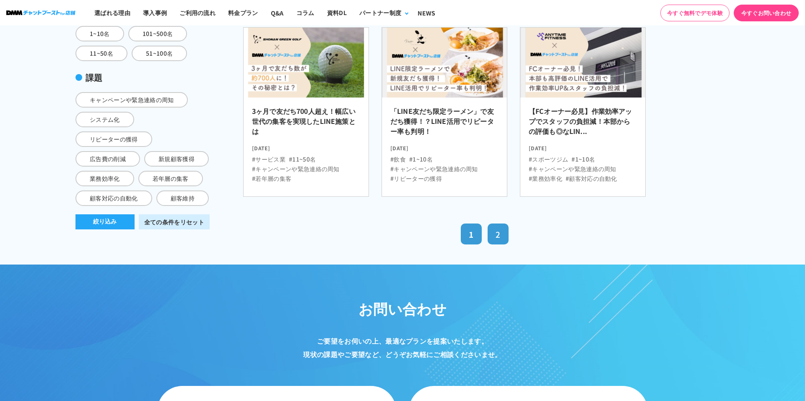 The height and width of the screenshot is (401, 805). I want to click on span: リピーターの獲得, so click(114, 139).